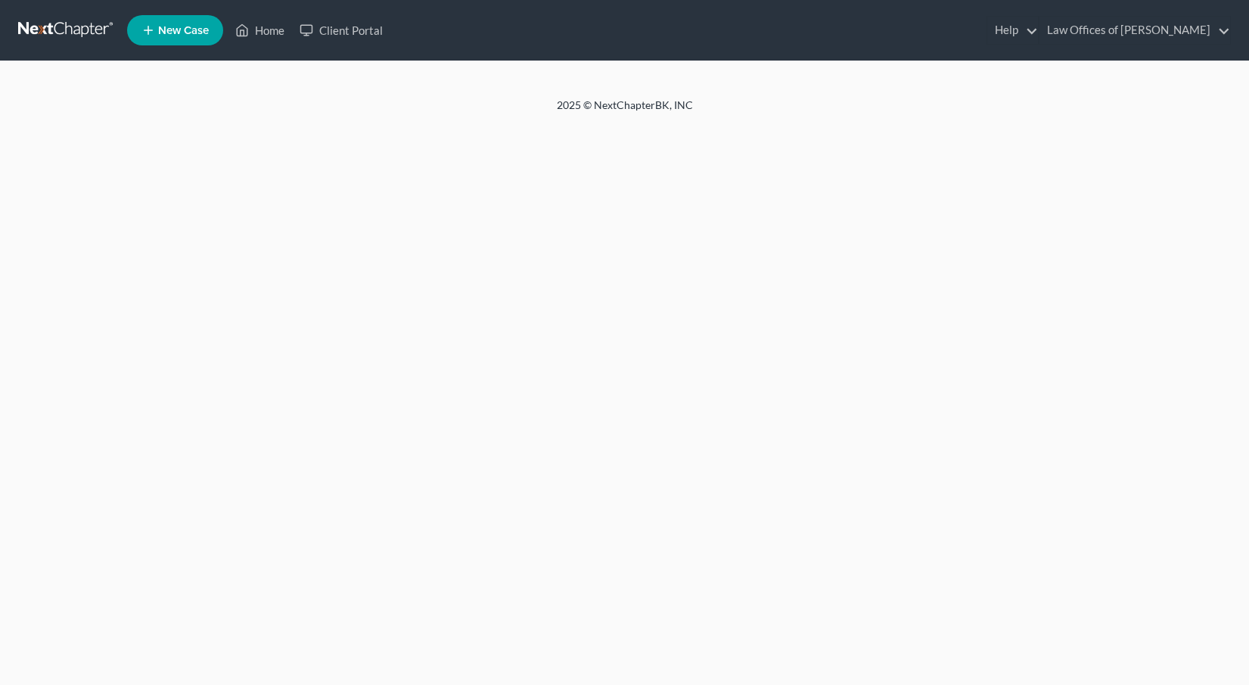  What do you see at coordinates (259, 30) in the screenshot?
I see `a: Home` at bounding box center [259, 30].